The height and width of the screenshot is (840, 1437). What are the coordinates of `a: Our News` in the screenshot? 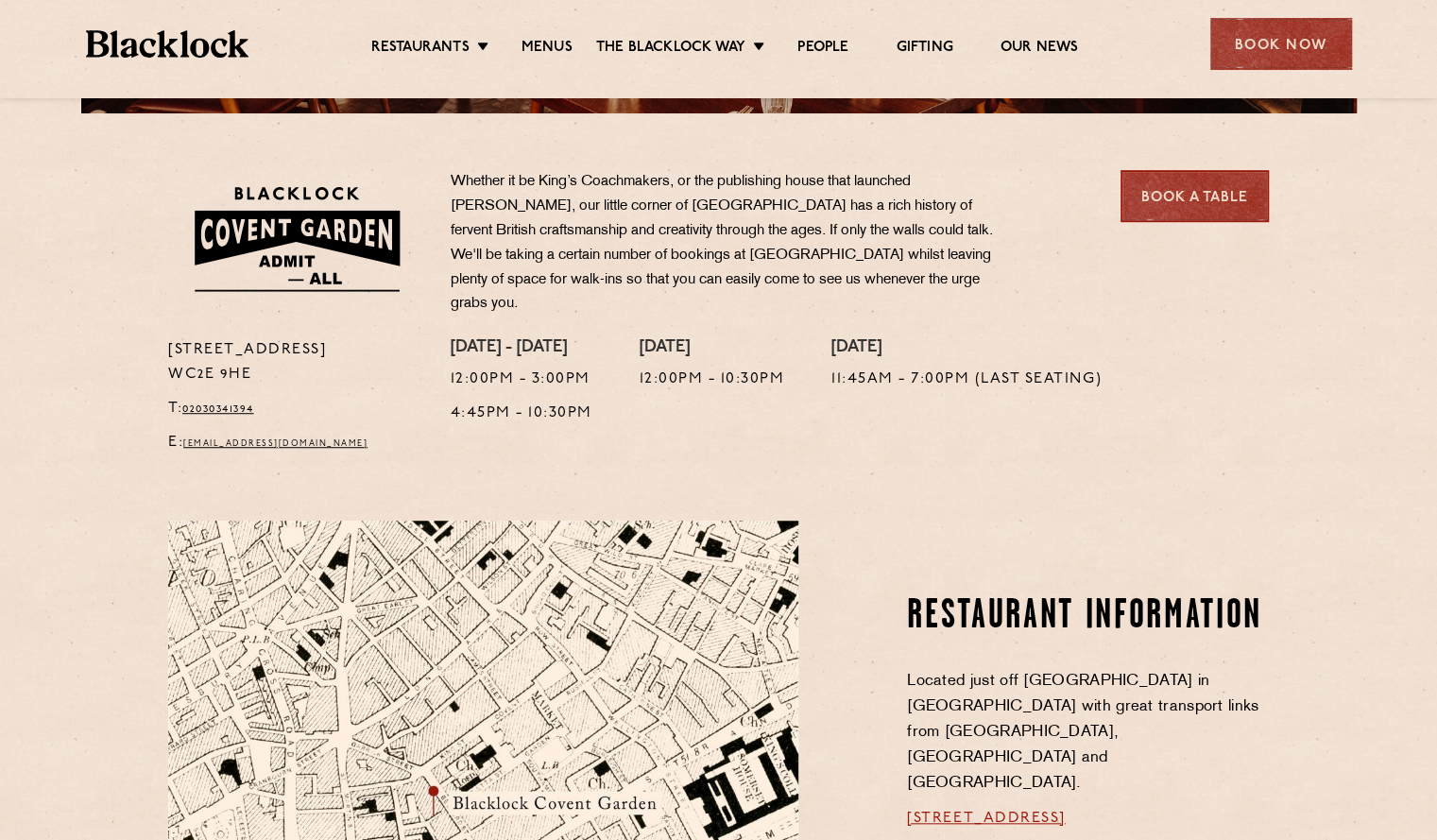 It's located at (1040, 49).